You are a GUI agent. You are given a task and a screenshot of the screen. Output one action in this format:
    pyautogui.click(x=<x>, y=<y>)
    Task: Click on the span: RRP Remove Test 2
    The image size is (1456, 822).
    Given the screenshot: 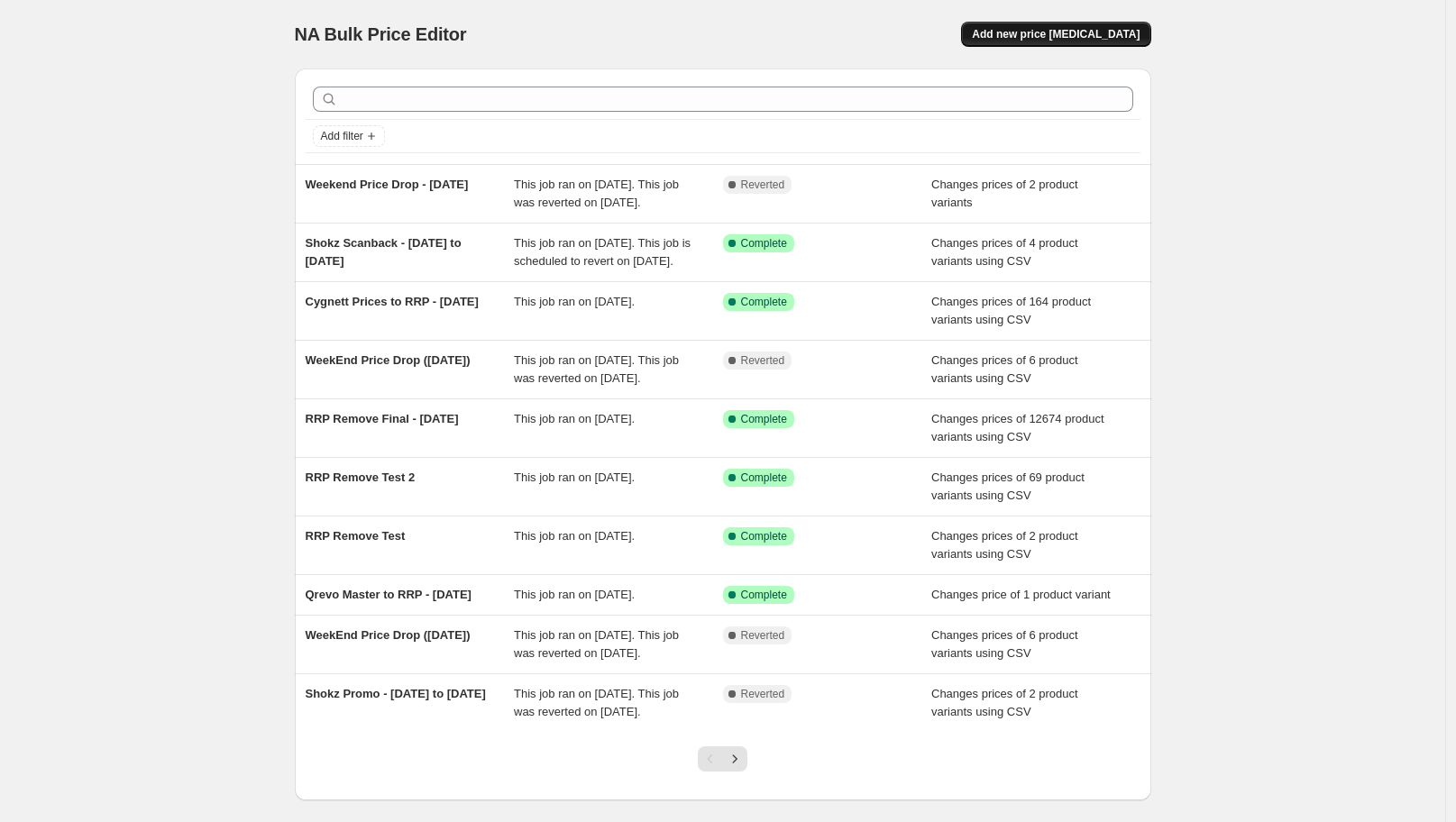 What is the action you would take?
    pyautogui.click(x=361, y=477)
    